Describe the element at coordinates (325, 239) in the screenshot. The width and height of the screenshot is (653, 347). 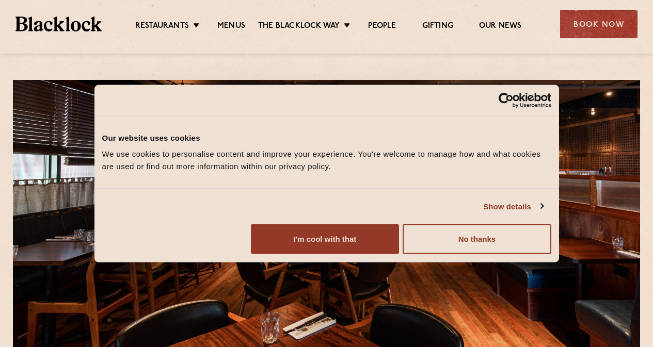
I see `button: I'm cool with that` at that location.